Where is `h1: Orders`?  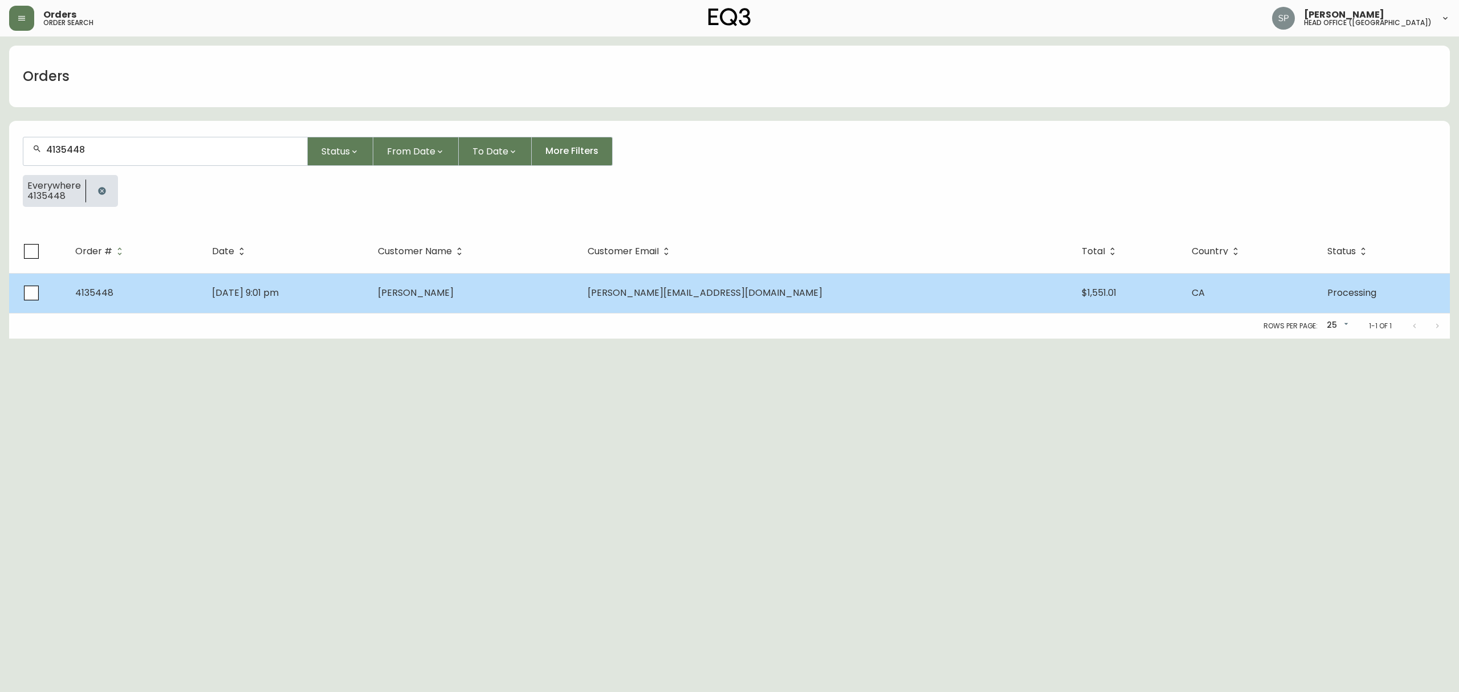 h1: Orders is located at coordinates (46, 76).